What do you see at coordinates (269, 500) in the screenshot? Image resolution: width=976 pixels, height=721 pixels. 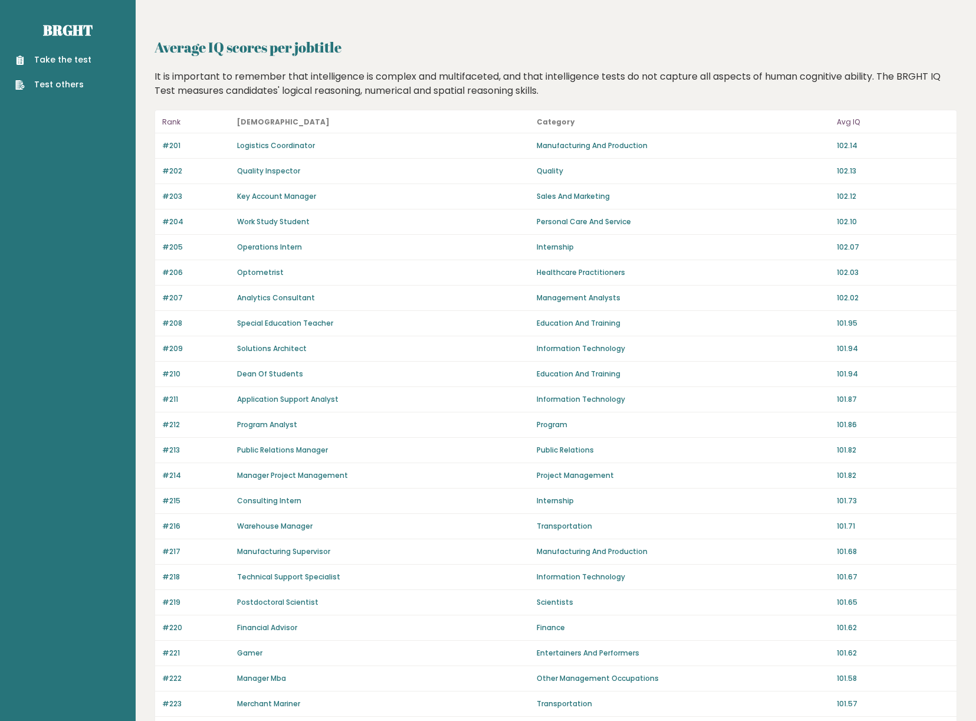 I see `a: Consulting Intern` at bounding box center [269, 500].